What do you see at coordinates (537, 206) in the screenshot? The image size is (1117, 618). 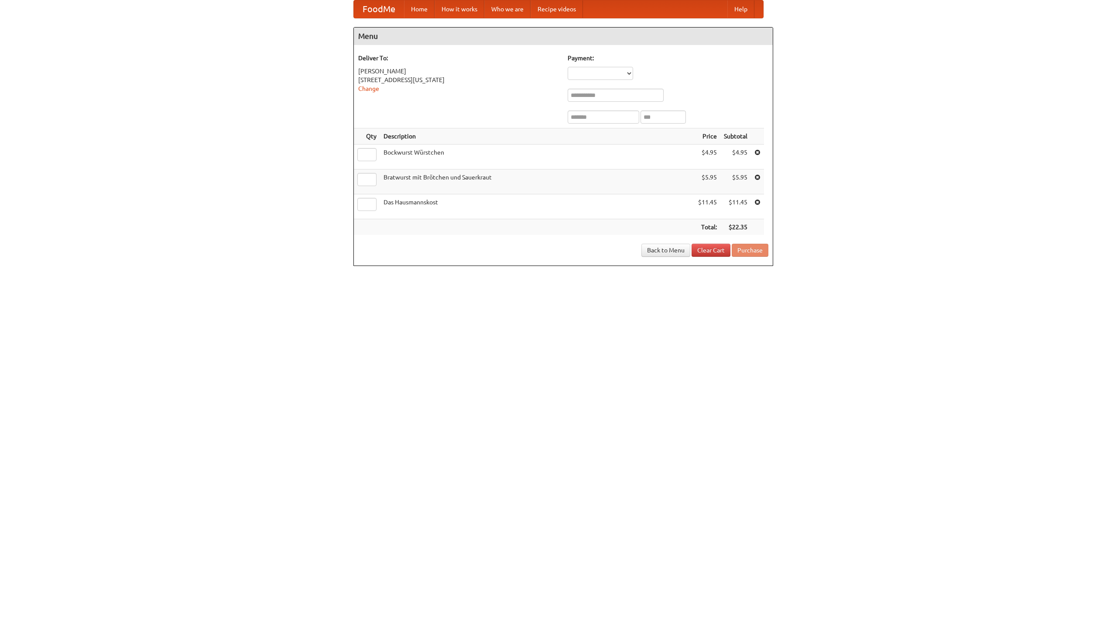 I see `td: Das Hausmannskost` at bounding box center [537, 206].